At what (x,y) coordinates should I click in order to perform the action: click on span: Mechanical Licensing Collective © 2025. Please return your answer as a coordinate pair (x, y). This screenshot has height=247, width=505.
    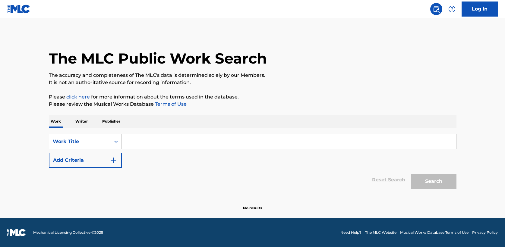
    Looking at the image, I should click on (68, 233).